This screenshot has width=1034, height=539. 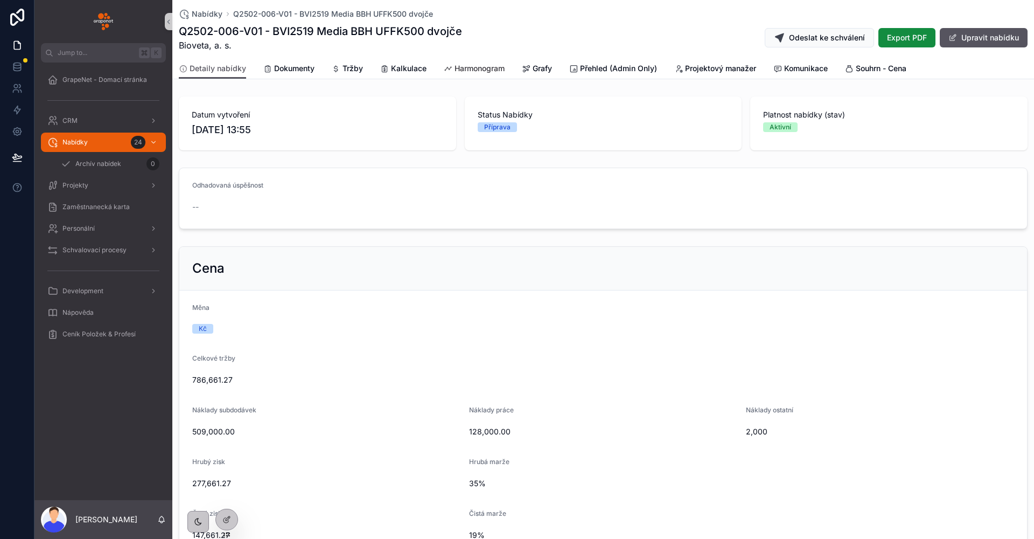 What do you see at coordinates (409, 68) in the screenshot?
I see `span: Kalkulace` at bounding box center [409, 68].